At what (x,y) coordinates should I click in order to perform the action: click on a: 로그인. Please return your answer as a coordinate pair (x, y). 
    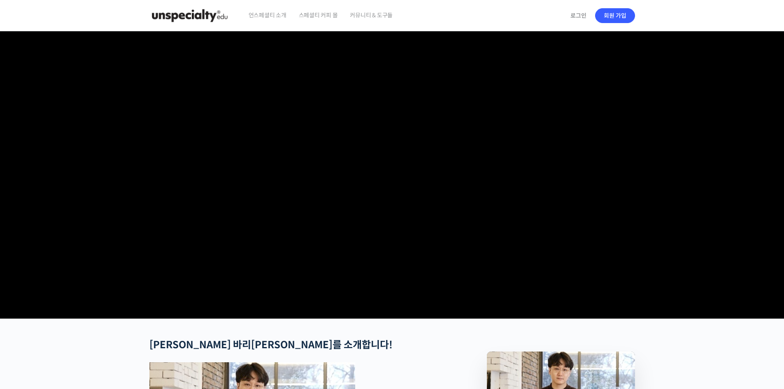
    Looking at the image, I should click on (578, 16).